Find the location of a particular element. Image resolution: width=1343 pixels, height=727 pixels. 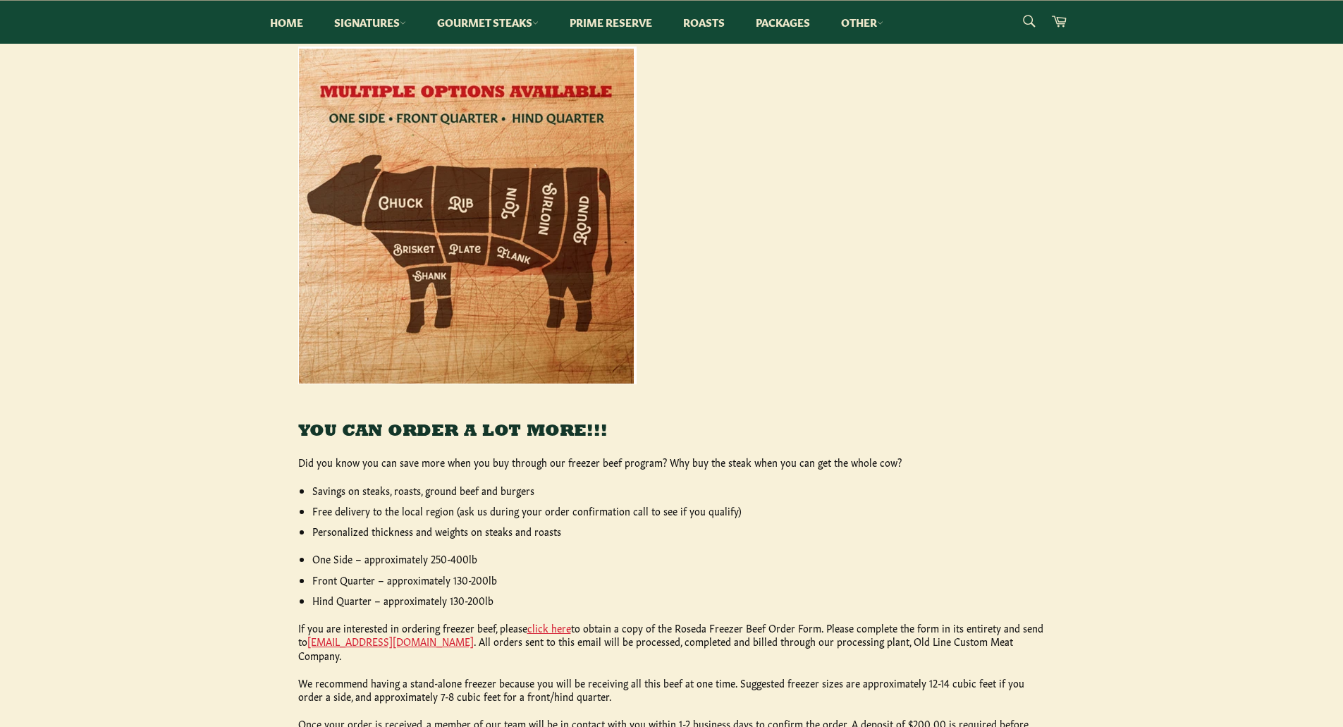

p: Did you know you can save more when you buy through our freezer beef program? Why buy the steak w... is located at coordinates (672, 462).